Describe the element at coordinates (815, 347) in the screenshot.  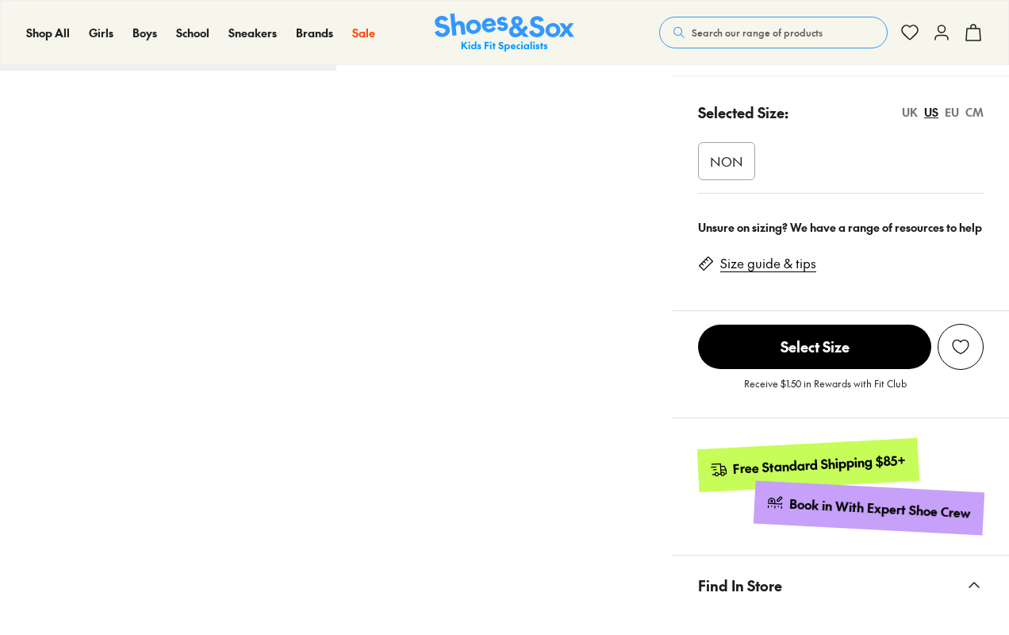
I see `button: Select Size` at that location.